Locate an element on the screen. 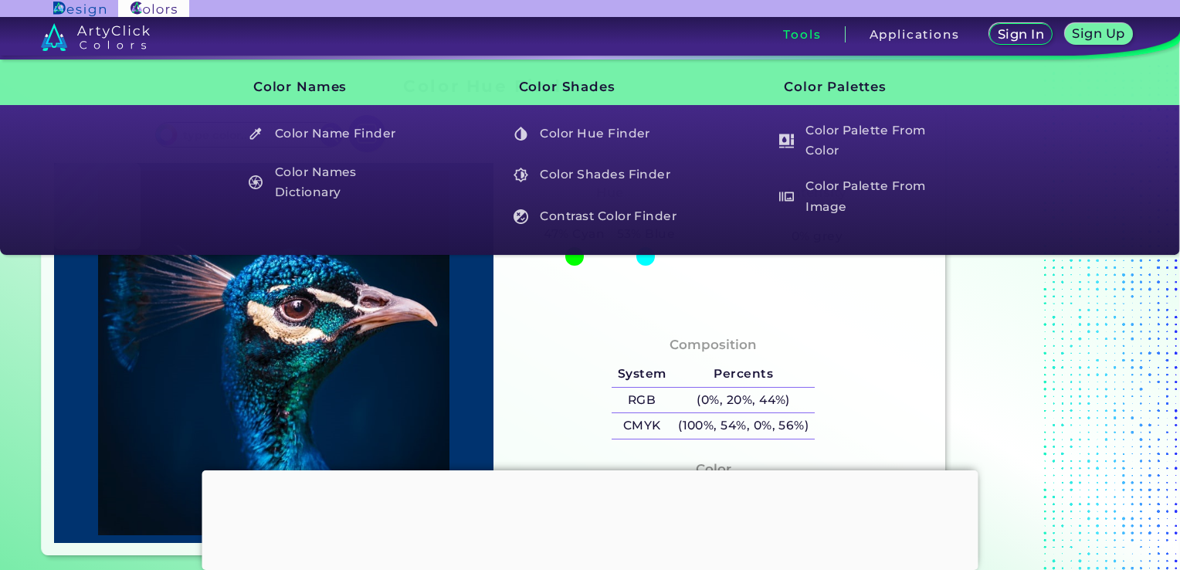 The width and height of the screenshot is (1180, 570). h5: Contrast Color Finder is located at coordinates (596, 216).